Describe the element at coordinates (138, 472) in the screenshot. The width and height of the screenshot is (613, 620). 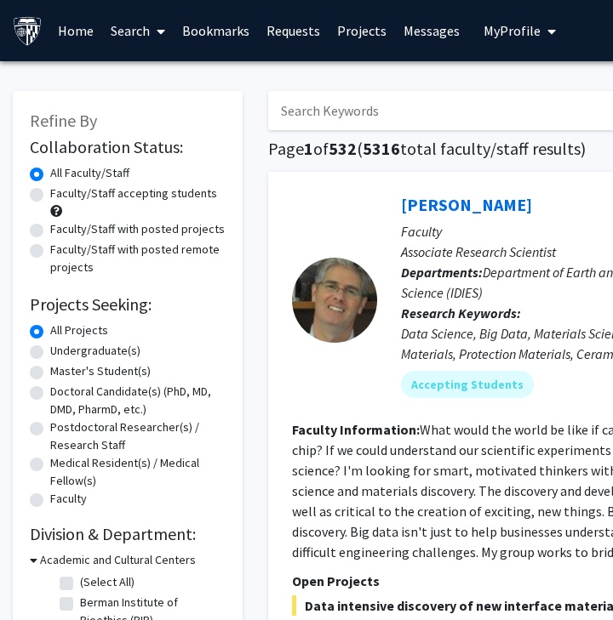
I see `label: Medical Resident(s) / Medical Fellow(s)` at that location.